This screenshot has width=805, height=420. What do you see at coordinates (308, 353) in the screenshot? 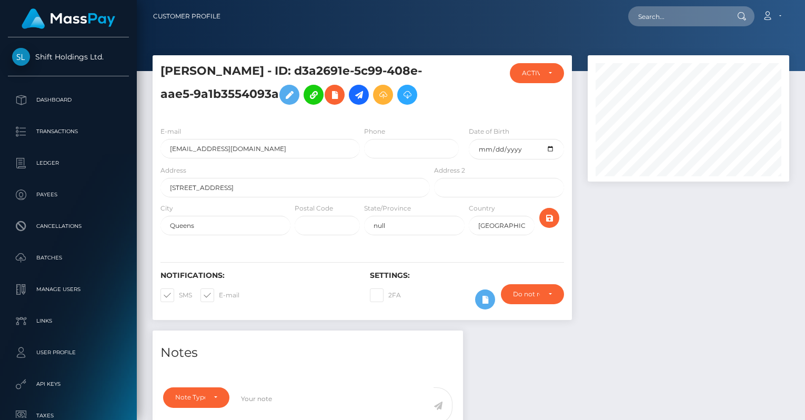
I see `h4: Notes` at bounding box center [308, 353].